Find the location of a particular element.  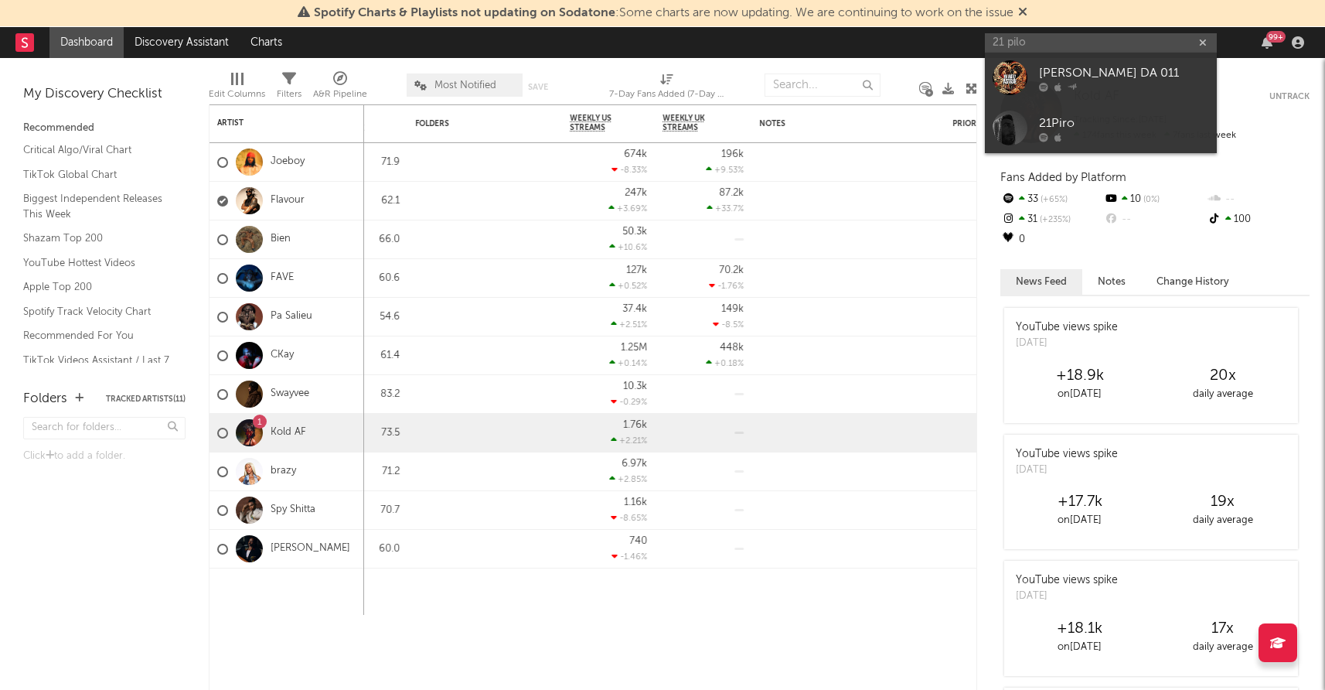

div: 87.2k is located at coordinates (731, 192).